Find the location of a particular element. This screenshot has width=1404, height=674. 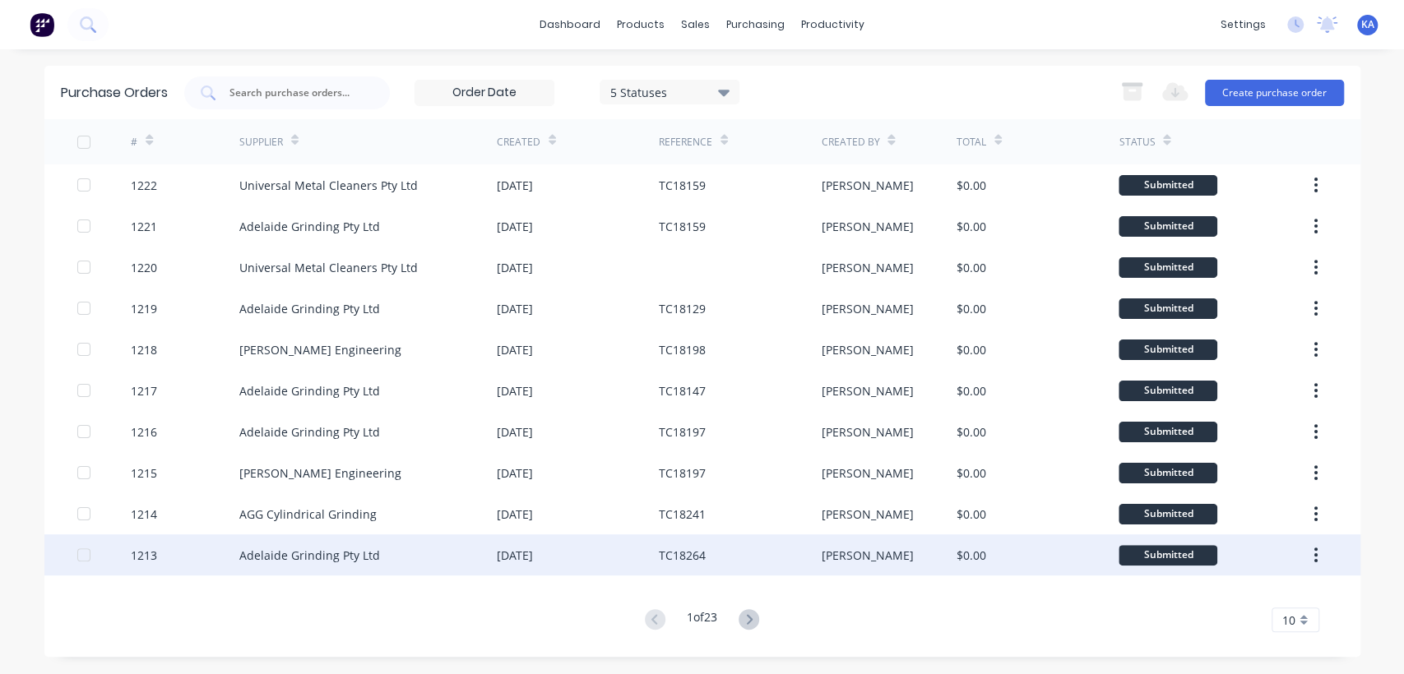

div: products is located at coordinates (641, 25).